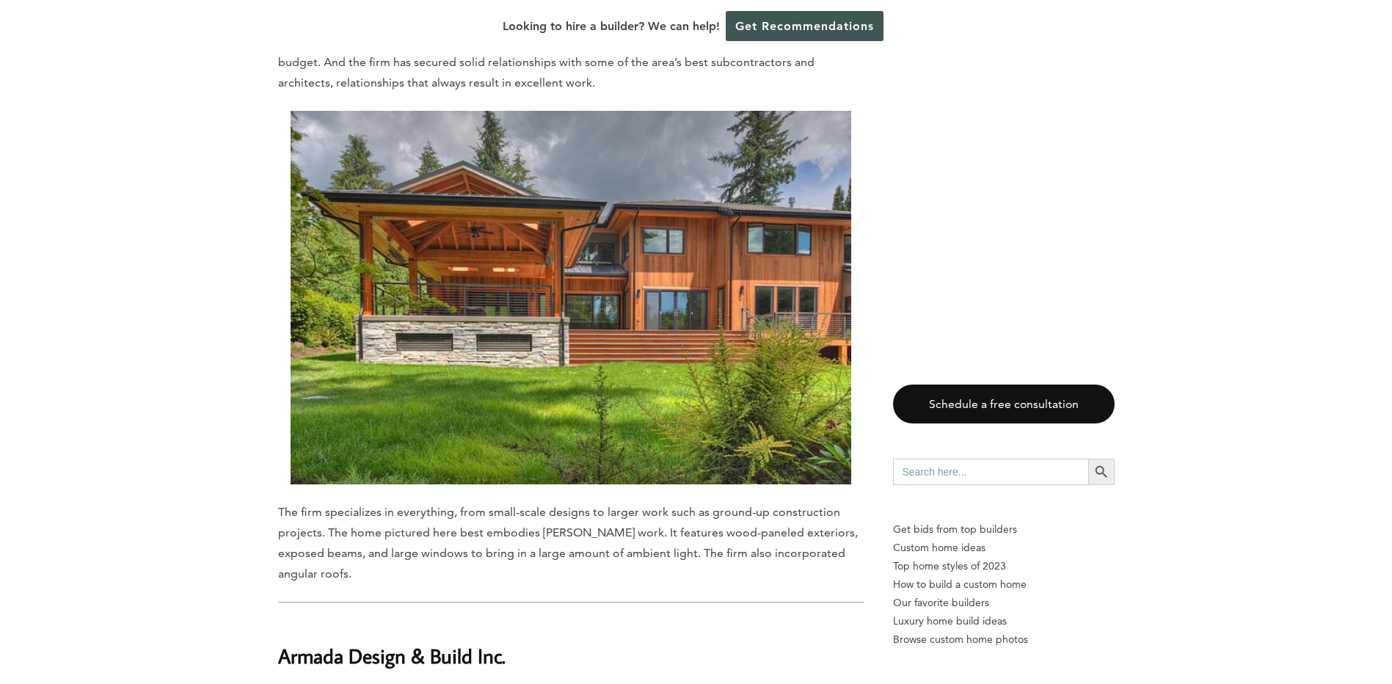 The width and height of the screenshot is (1392, 684). What do you see at coordinates (991, 472) in the screenshot?
I see `input: Search here...` at bounding box center [991, 472].